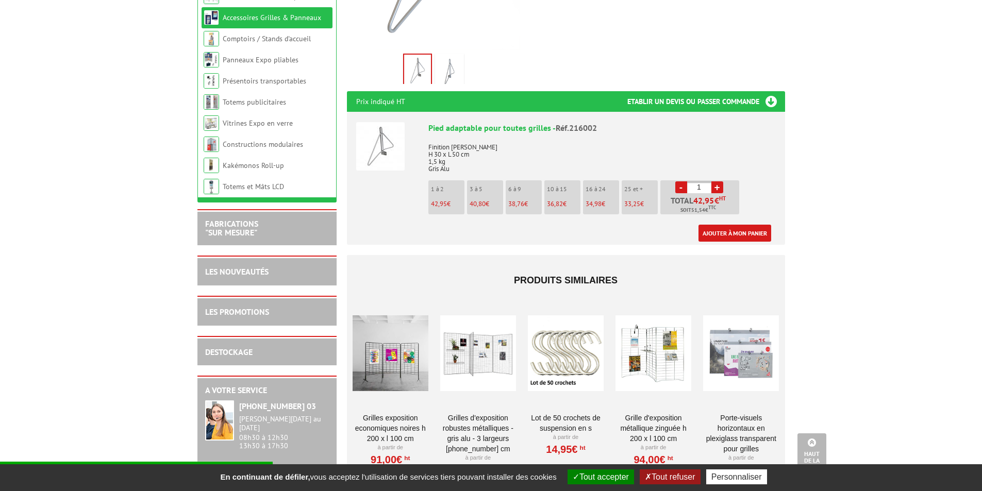 The height and width of the screenshot is (491, 982). Describe the element at coordinates (670, 477) in the screenshot. I see `button: Tout refuser` at that location.